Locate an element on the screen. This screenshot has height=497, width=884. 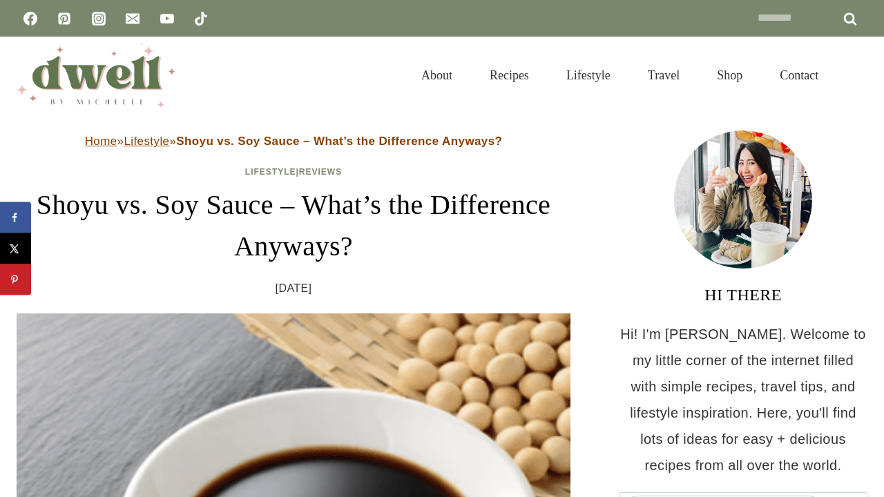
a: About is located at coordinates (436, 75).